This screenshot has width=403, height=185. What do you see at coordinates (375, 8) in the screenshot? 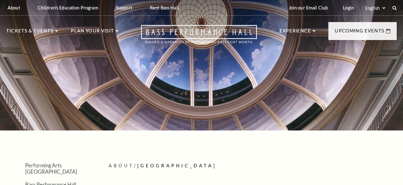
I see `select: Select:` at bounding box center [375, 8].